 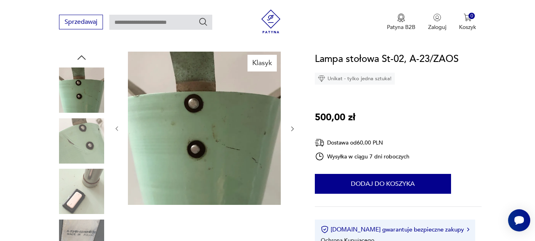 I want to click on div: Dostawa od 60,00 PLN, so click(x=363, y=142).